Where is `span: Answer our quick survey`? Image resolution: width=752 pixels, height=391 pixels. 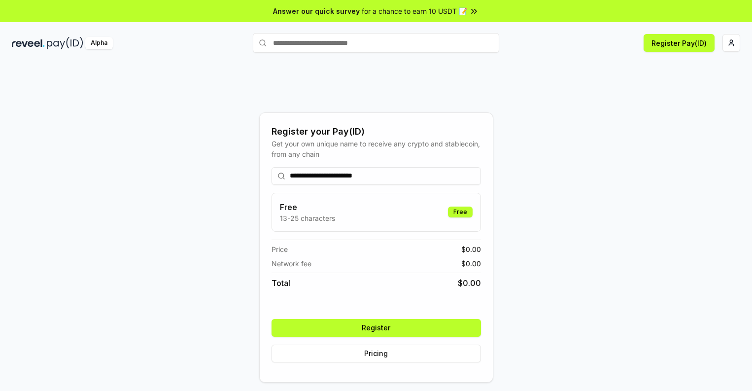 span: Answer our quick survey is located at coordinates (316, 11).